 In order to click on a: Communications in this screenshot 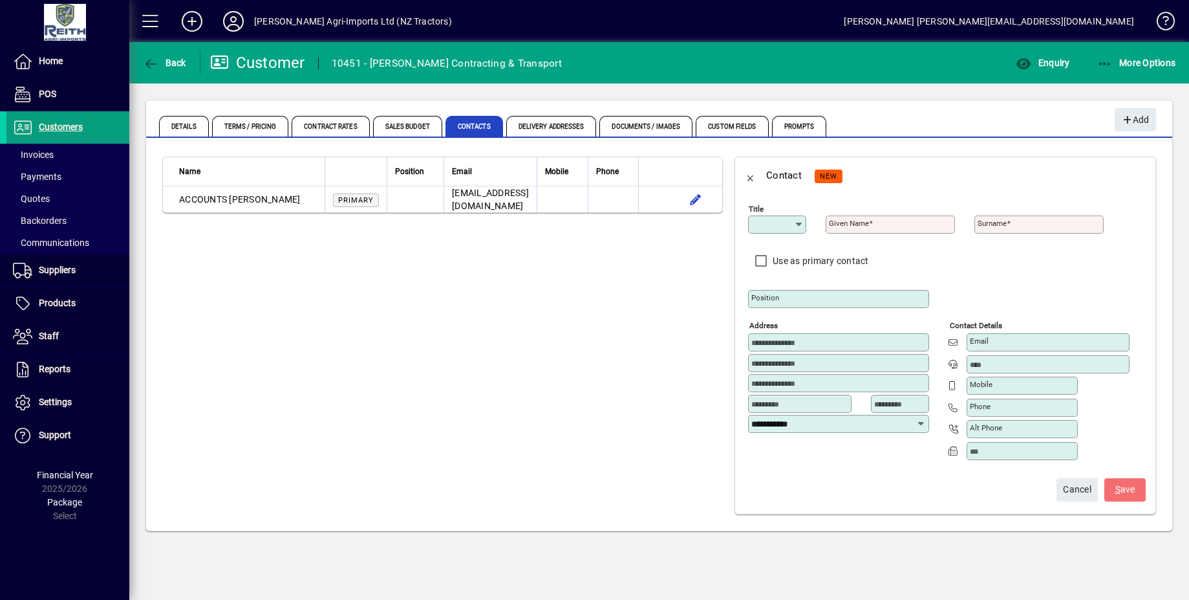, I will do `click(68, 243)`.